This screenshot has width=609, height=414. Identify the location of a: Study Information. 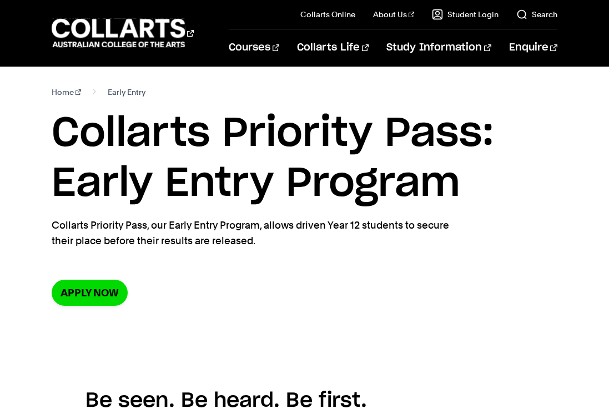
(439, 48).